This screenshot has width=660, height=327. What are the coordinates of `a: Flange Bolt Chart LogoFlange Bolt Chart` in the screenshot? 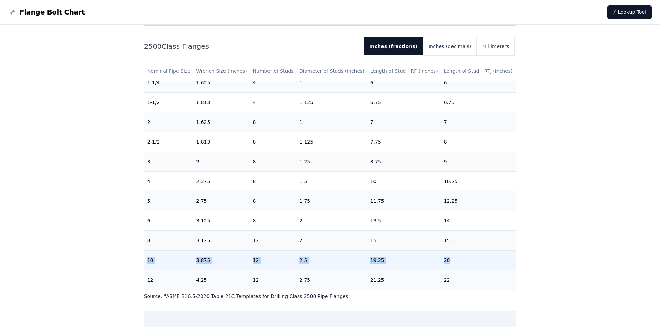 It's located at (46, 12).